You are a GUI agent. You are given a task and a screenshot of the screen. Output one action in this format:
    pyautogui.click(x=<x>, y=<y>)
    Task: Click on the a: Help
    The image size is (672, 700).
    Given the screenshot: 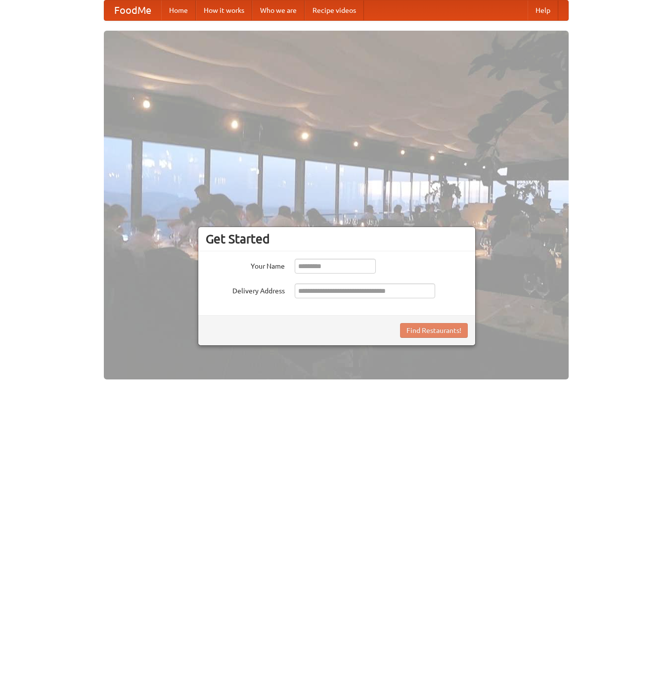 What is the action you would take?
    pyautogui.click(x=543, y=10)
    